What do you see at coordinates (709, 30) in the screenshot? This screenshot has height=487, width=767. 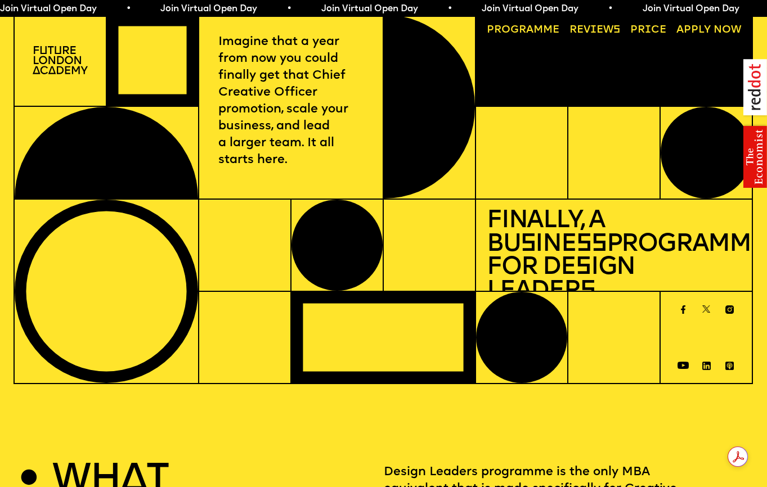 I see `a: Apply now` at bounding box center [709, 30].